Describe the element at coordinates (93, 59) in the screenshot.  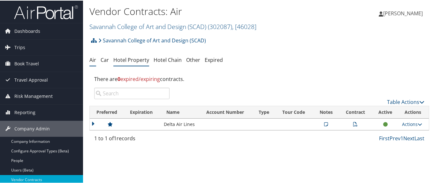
I see `a: Air` at that location.